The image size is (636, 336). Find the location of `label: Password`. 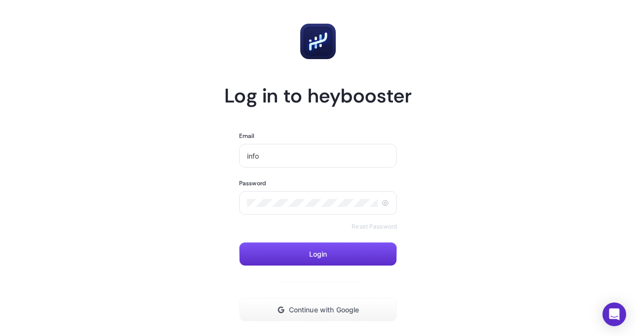

label: Password is located at coordinates (252, 183).